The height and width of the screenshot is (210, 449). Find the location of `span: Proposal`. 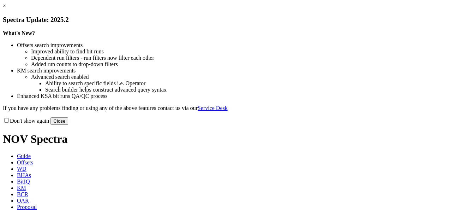

span: Proposal is located at coordinates (27, 207).